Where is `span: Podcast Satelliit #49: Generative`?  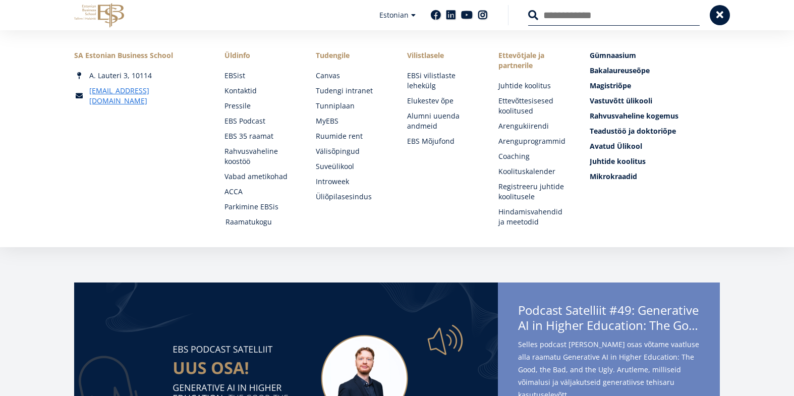 span: Podcast Satelliit #49: Generative is located at coordinates (609, 319).